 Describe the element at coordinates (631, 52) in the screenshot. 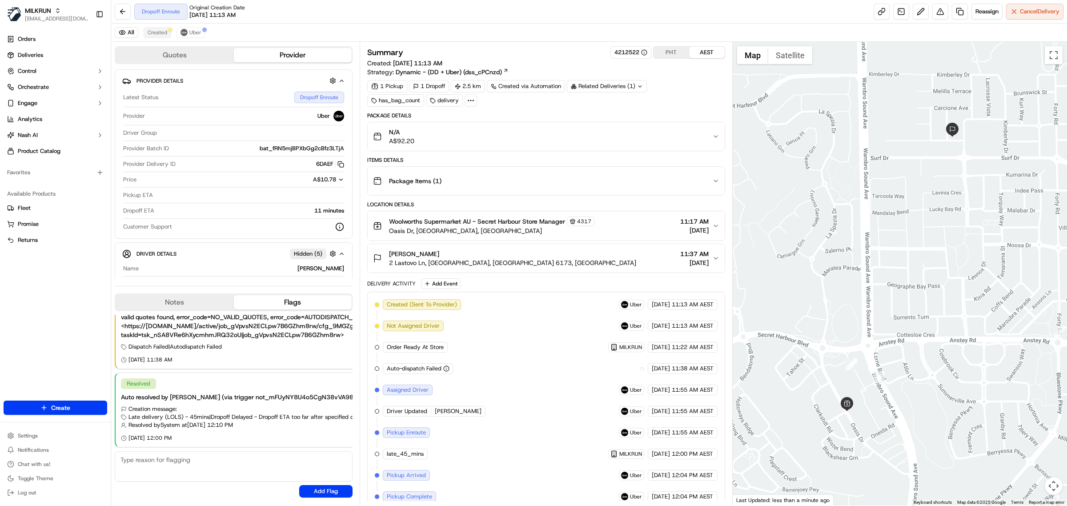

I see `button: 4212522` at that location.